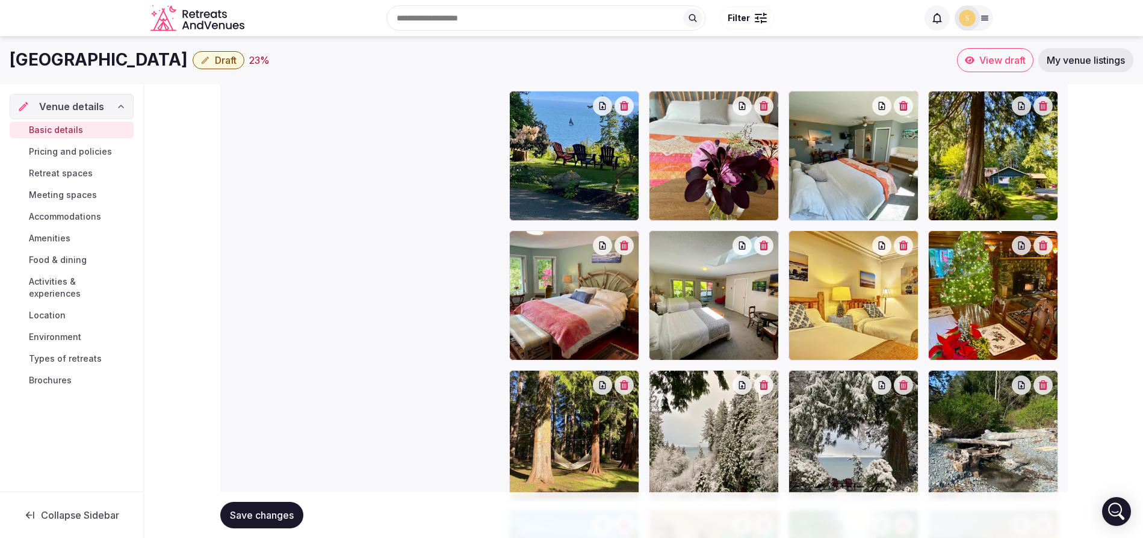 The image size is (1143, 538). Describe the element at coordinates (63, 195) in the screenshot. I see `span: Meeting spaces` at that location.